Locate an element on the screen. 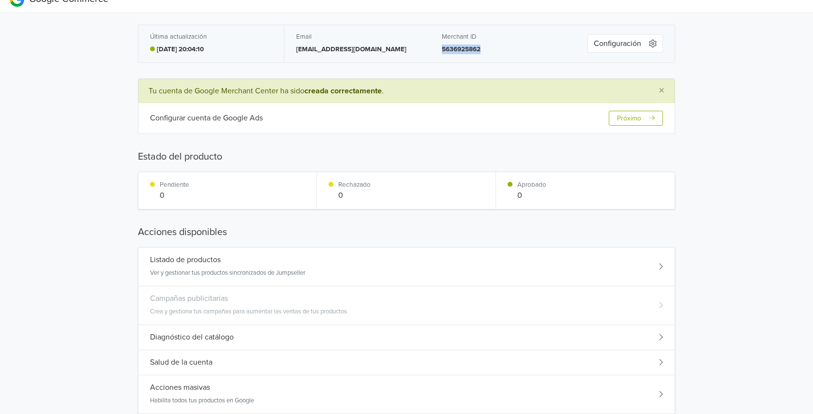  div: Pendiente0 is located at coordinates (227, 191).